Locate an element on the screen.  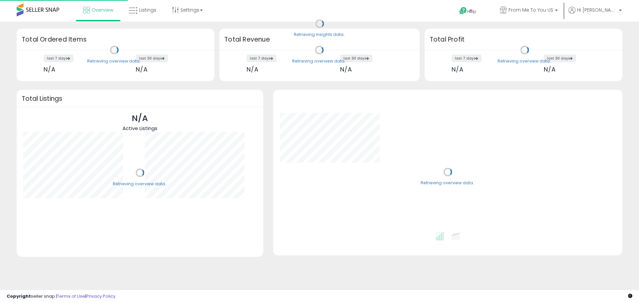
span: Overview is located at coordinates (102, 10).